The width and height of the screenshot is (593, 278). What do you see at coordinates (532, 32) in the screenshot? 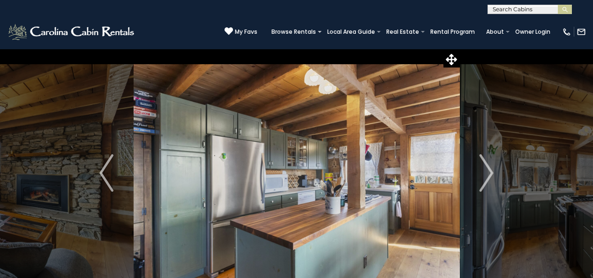
I see `a: Owner Login` at bounding box center [532, 32].